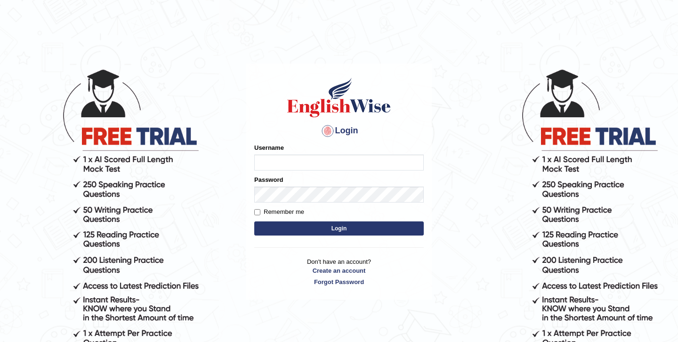 This screenshot has height=342, width=678. I want to click on button: Login, so click(339, 229).